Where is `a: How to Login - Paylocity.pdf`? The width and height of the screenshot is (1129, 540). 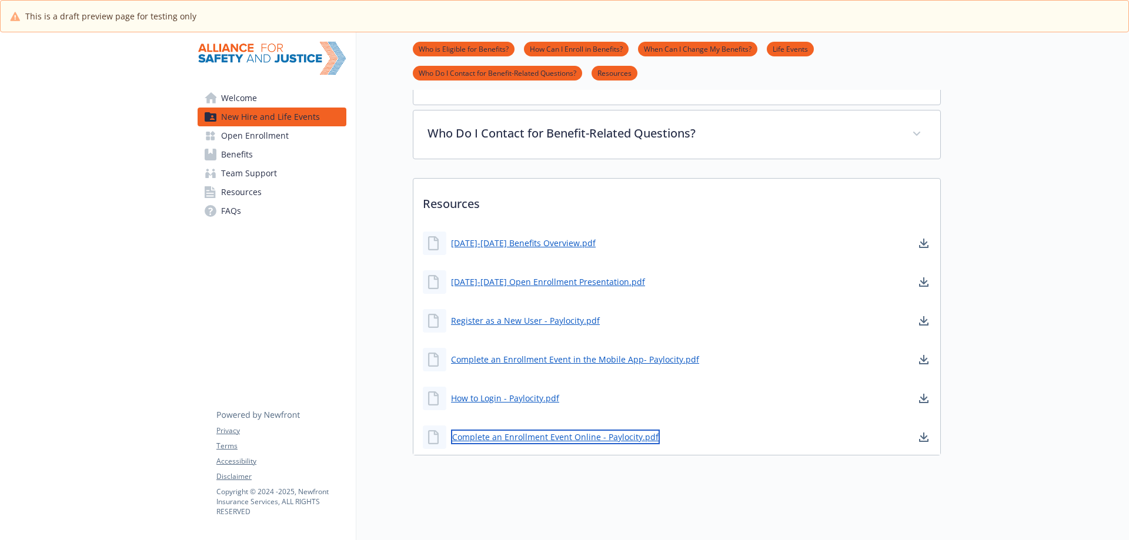
a: How to Login - Paylocity.pdf is located at coordinates (505, 398).